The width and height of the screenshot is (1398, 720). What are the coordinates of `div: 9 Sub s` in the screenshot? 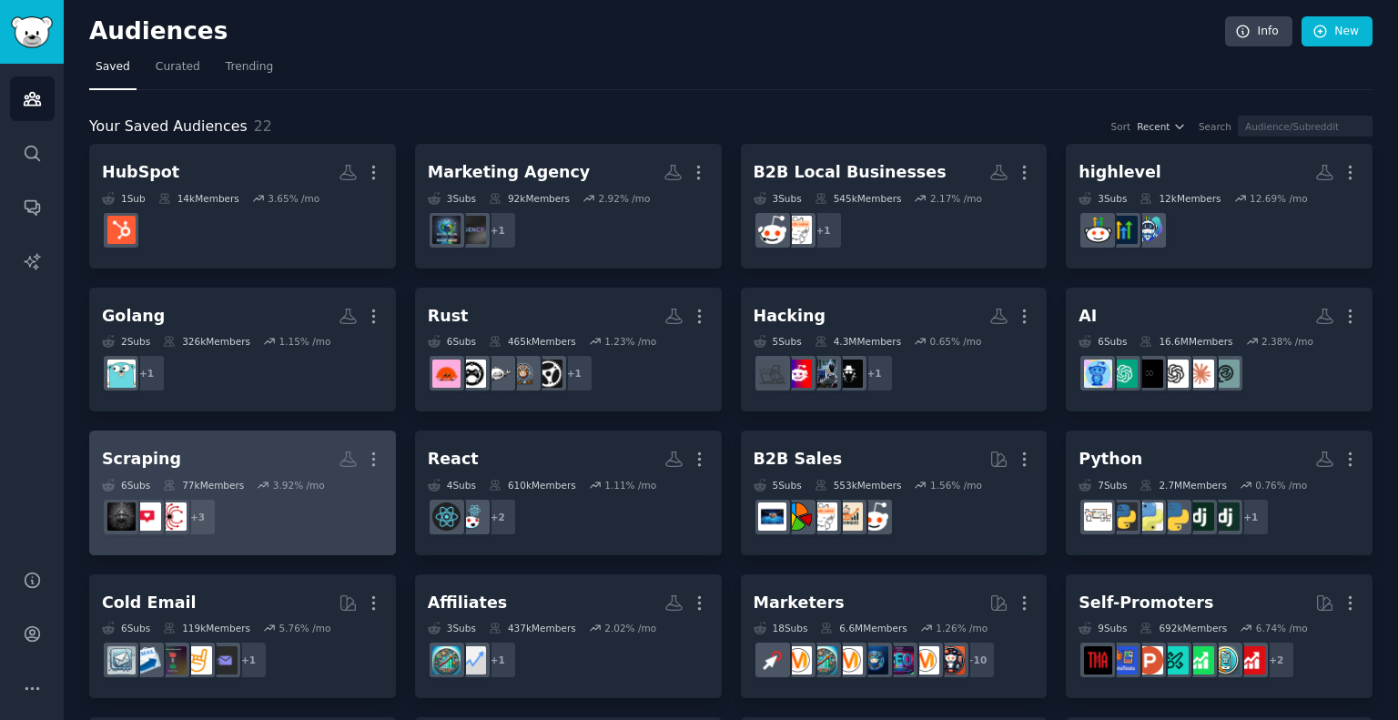 It's located at (1103, 628).